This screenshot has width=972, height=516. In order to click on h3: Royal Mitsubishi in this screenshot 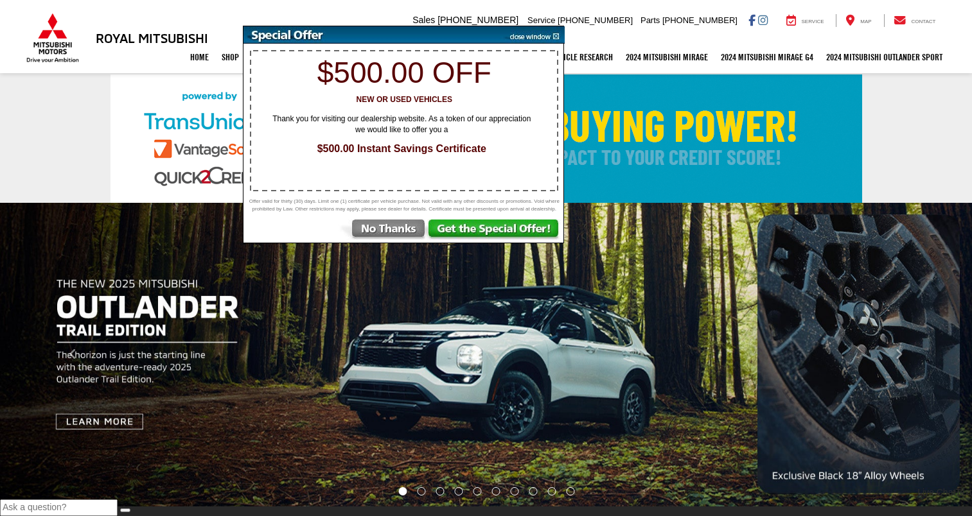, I will do `click(152, 38)`.